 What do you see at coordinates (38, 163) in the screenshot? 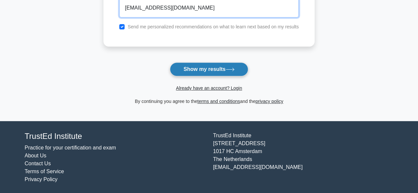
I see `a: Contact Us` at bounding box center [38, 163].